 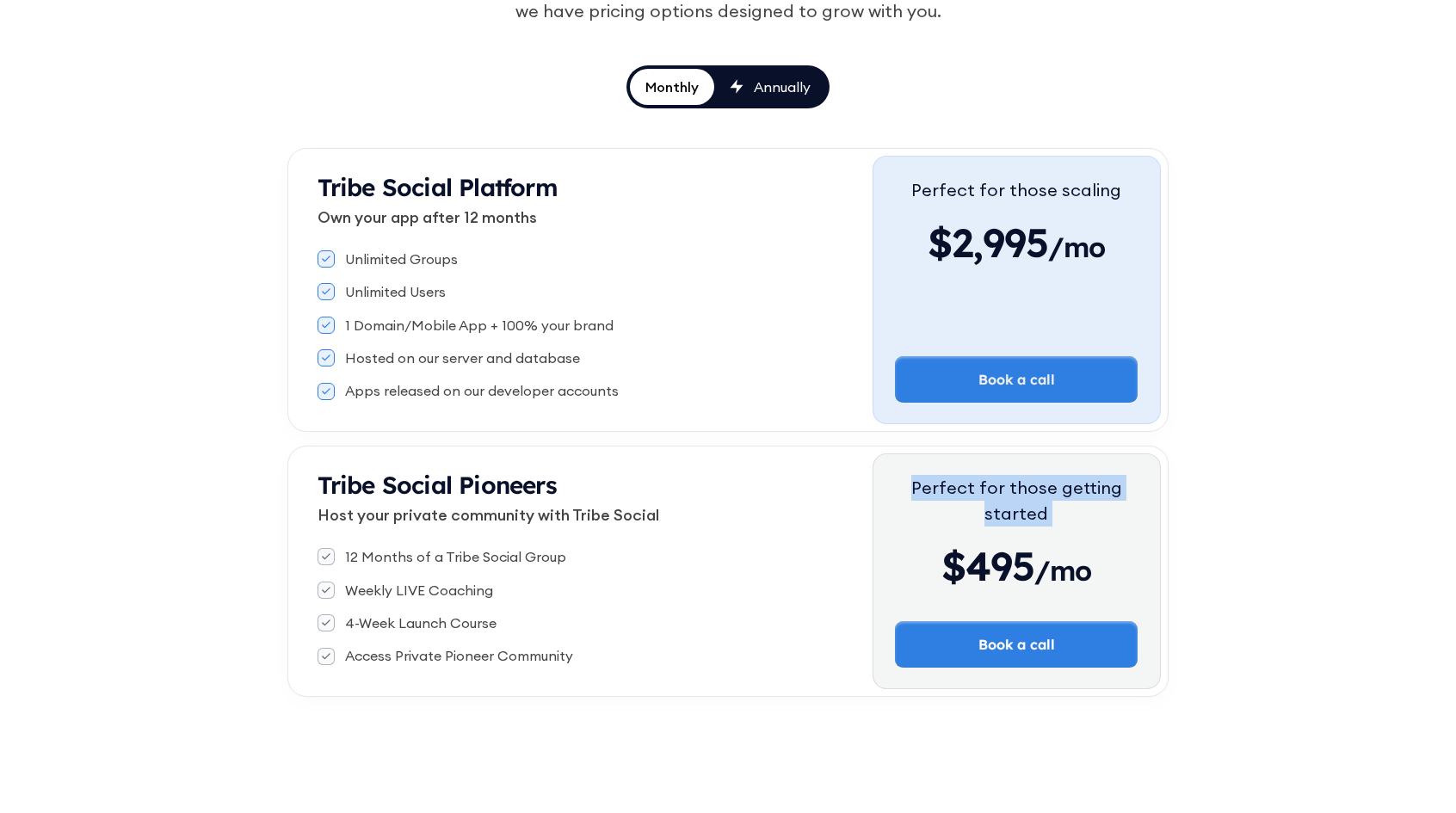 What do you see at coordinates (594, 515) in the screenshot?
I see `p: Host your private community with Tribe Social` at bounding box center [594, 515].